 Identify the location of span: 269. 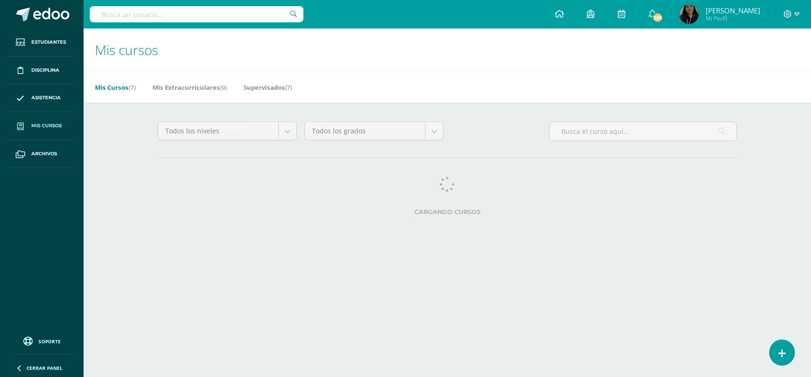
(657, 18).